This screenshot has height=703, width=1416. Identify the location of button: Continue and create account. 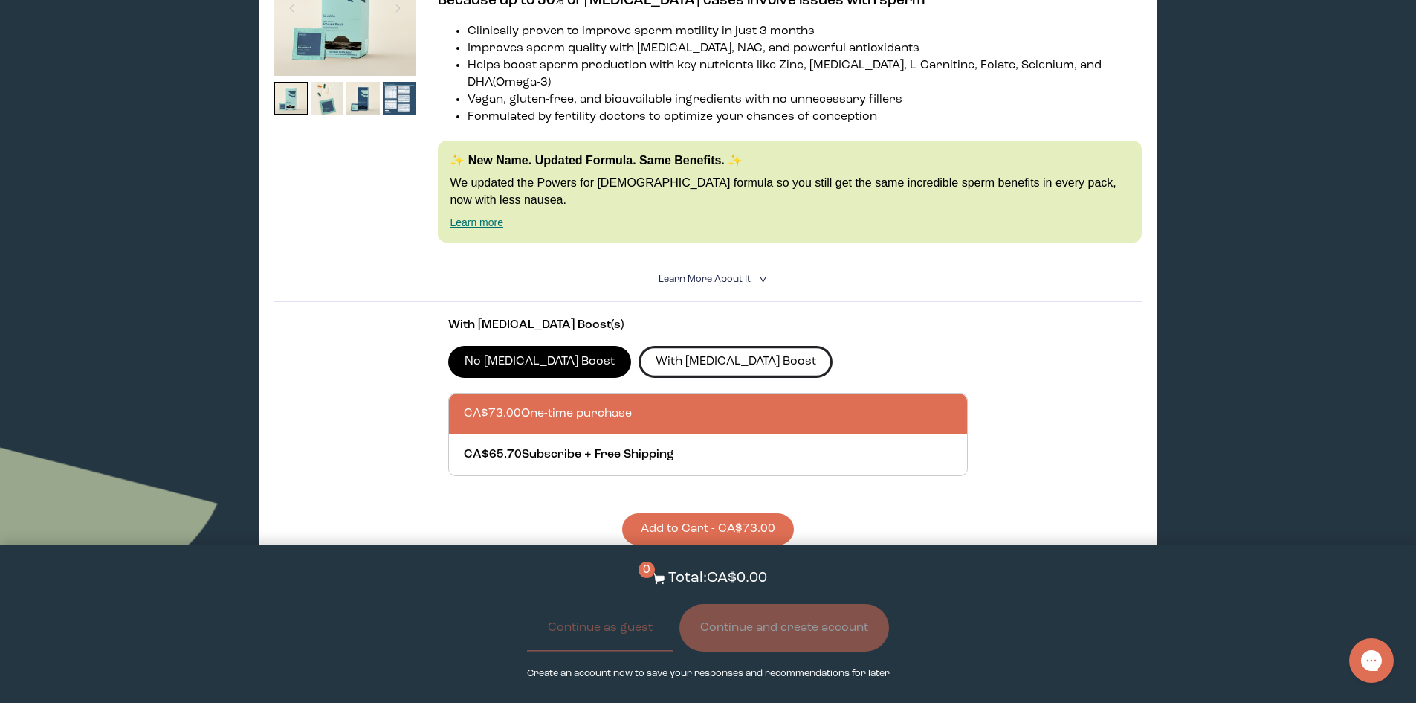
(784, 628).